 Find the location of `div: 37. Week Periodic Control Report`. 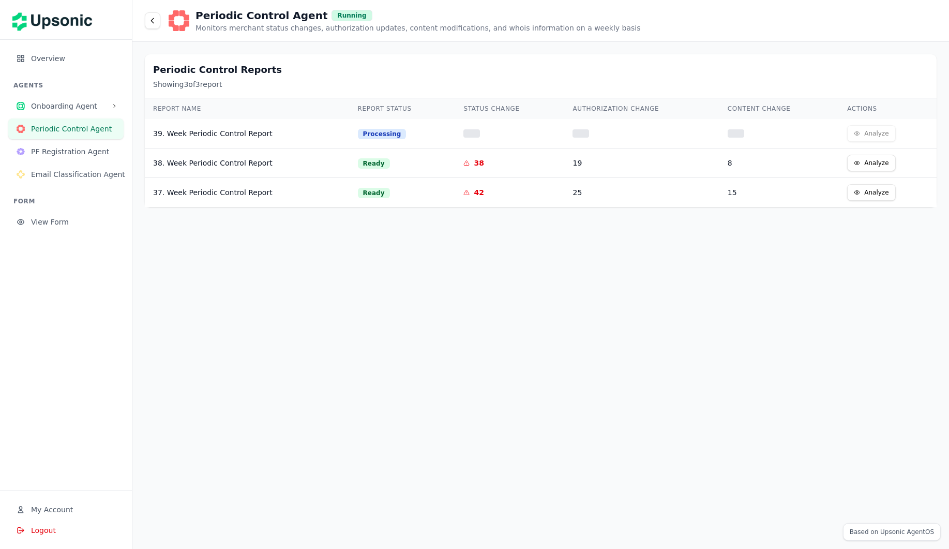

div: 37. Week Periodic Control Report is located at coordinates (247, 192).